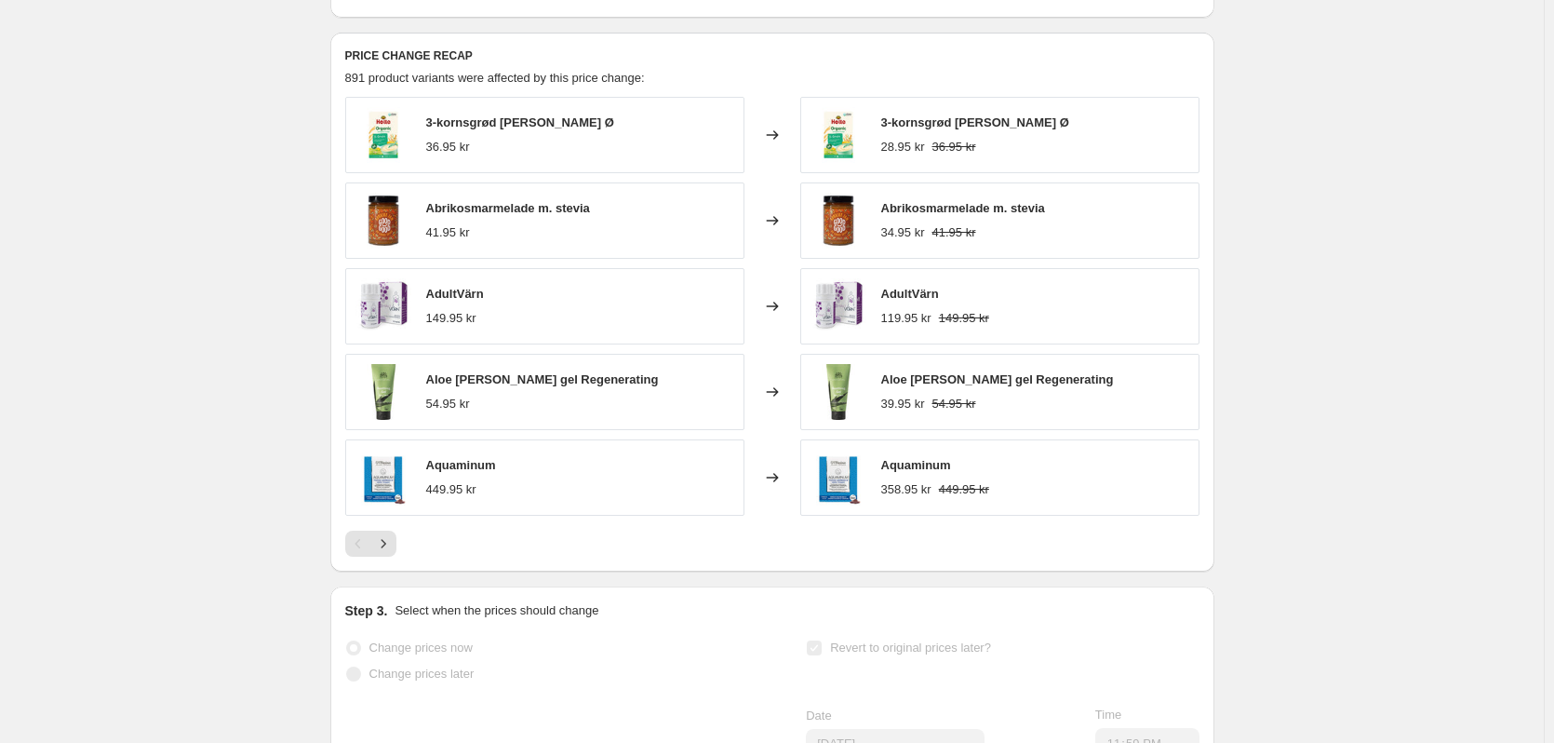  I want to click on strike: 449.95 kr, so click(964, 490).